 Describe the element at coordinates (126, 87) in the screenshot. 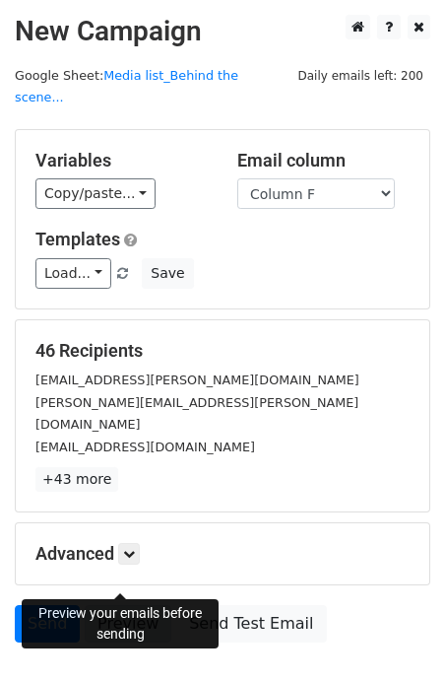

I see `small: Google Sheet:` at that location.